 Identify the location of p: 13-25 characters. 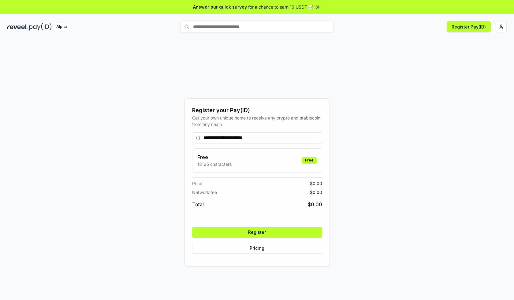
(215, 164).